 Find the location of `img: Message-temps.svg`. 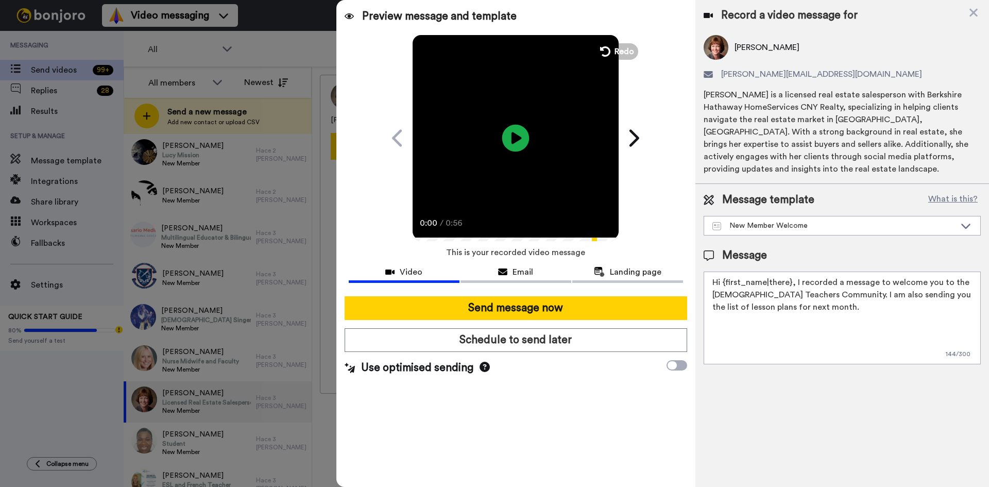

img: Message-temps.svg is located at coordinates (716, 226).